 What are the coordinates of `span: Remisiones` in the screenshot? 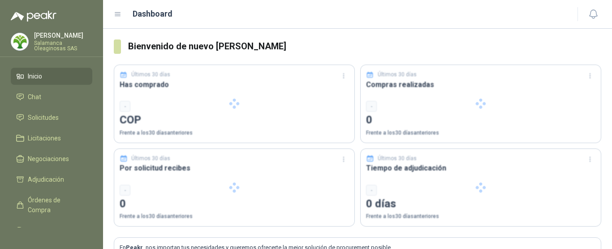 It's located at (44, 230).